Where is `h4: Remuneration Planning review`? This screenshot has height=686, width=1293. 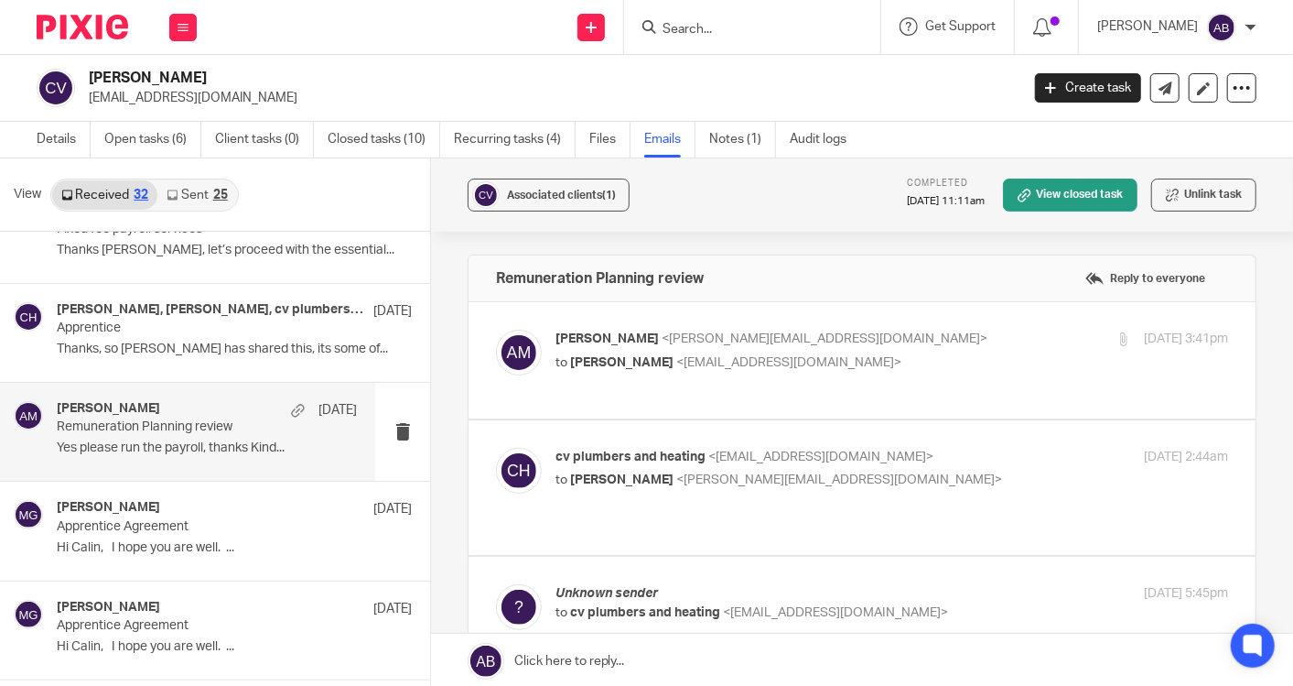 h4: Remuneration Planning review is located at coordinates (600, 278).